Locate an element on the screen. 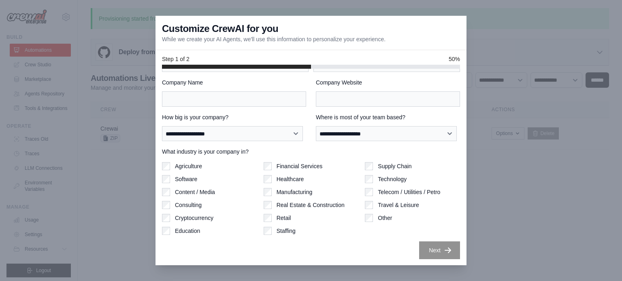 This screenshot has height=281, width=622. label: Agriculture is located at coordinates (188, 166).